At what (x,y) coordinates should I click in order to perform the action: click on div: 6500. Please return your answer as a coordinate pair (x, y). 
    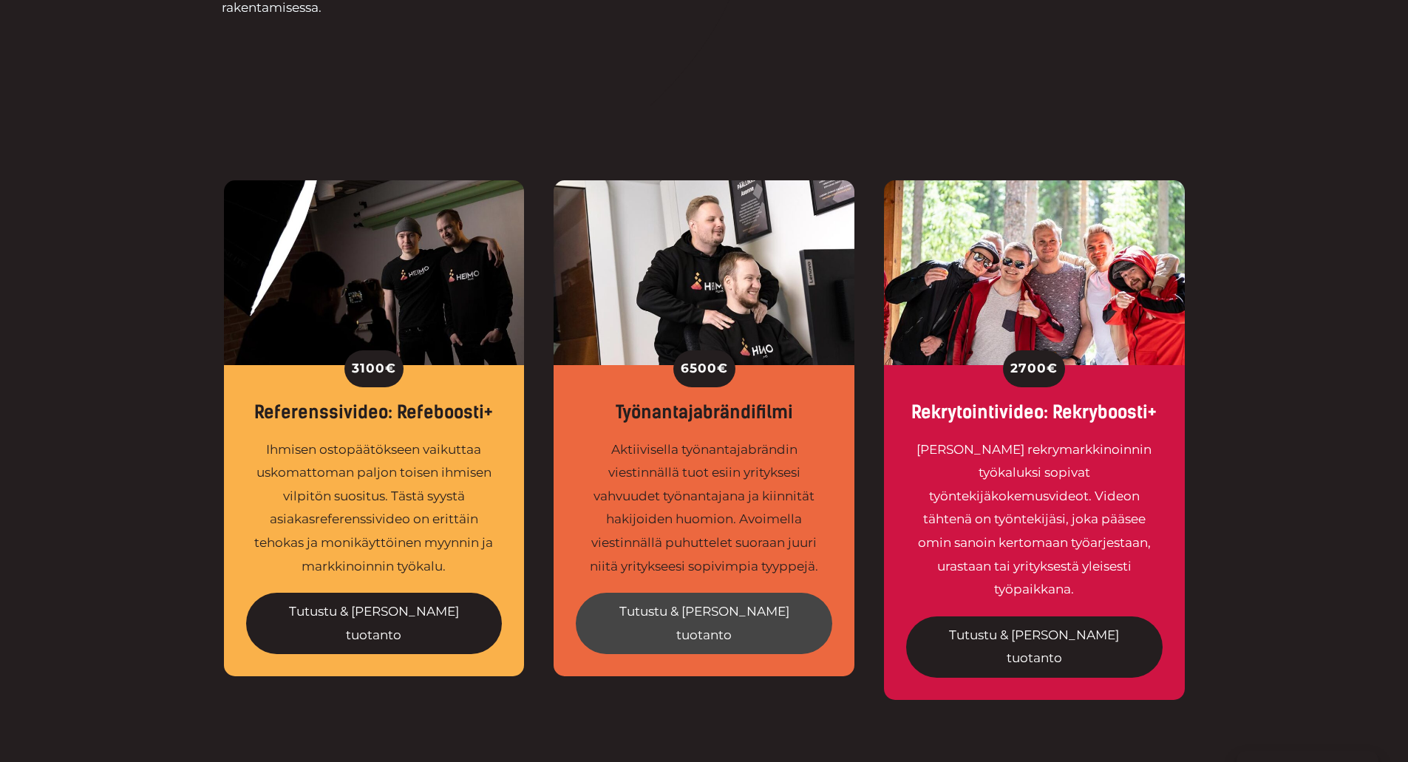
    Looking at the image, I should click on (704, 369).